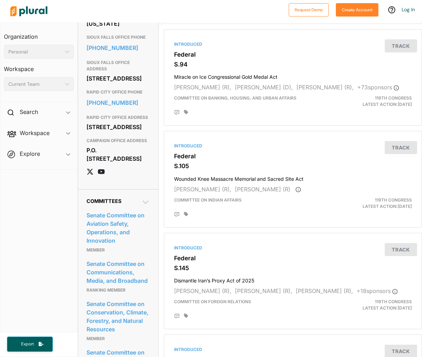 The image size is (422, 357). I want to click on h3: SIOUX FALLS OFFICE ADDRESS, so click(118, 66).